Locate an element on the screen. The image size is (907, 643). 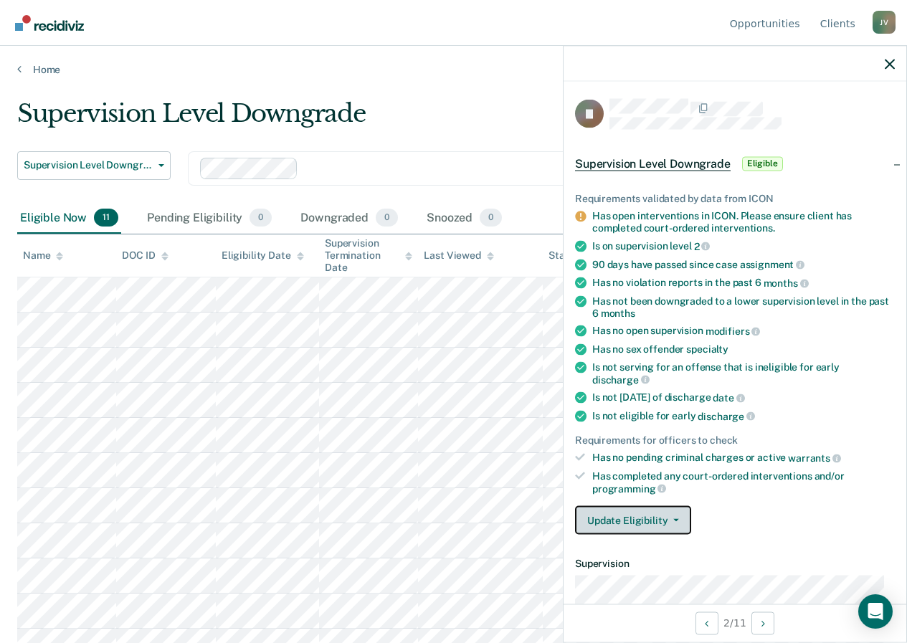
div: Has no sex offender is located at coordinates (743, 348).